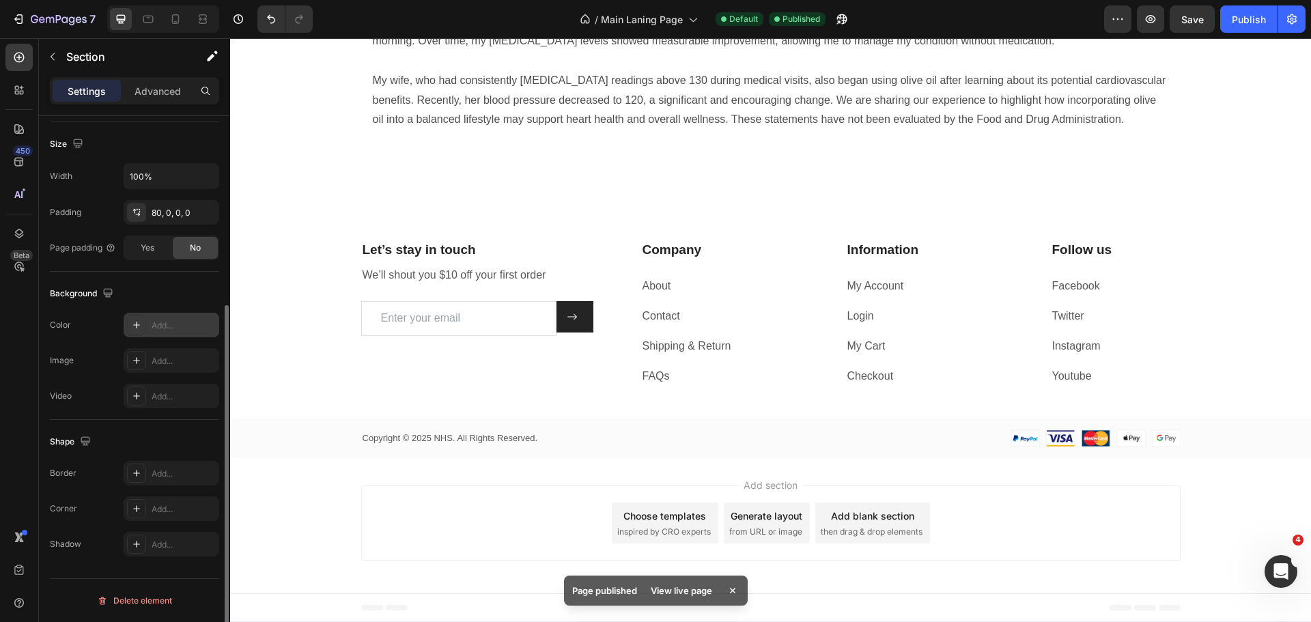 This screenshot has height=622, width=1311. I want to click on p: Information, so click(708, 212).